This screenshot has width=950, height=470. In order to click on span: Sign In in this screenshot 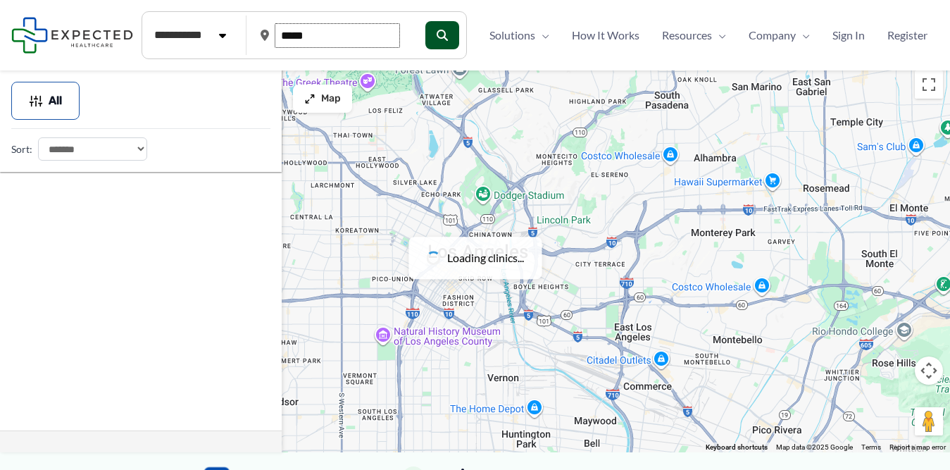, I will do `click(849, 35)`.